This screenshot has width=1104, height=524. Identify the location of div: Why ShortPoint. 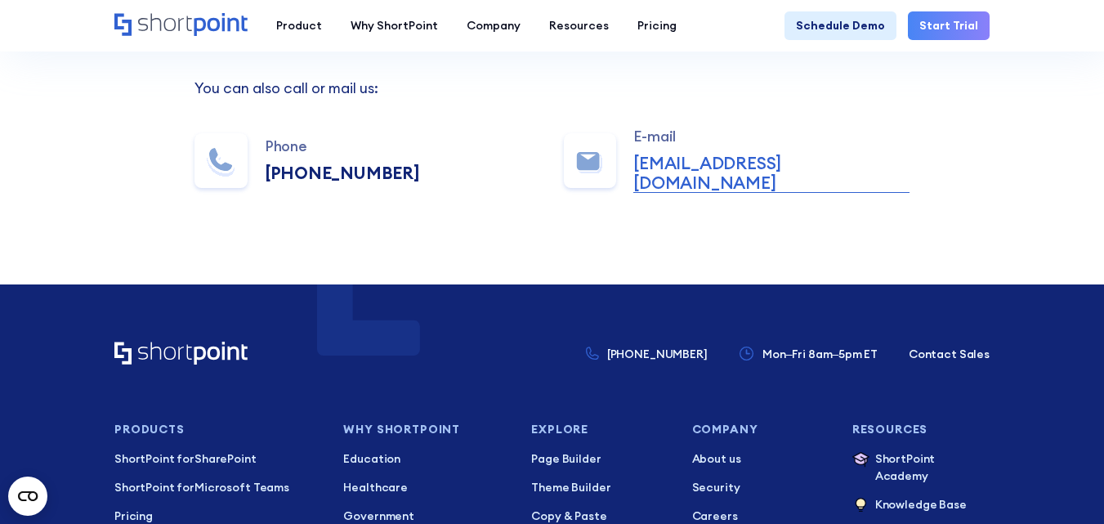
(394, 25).